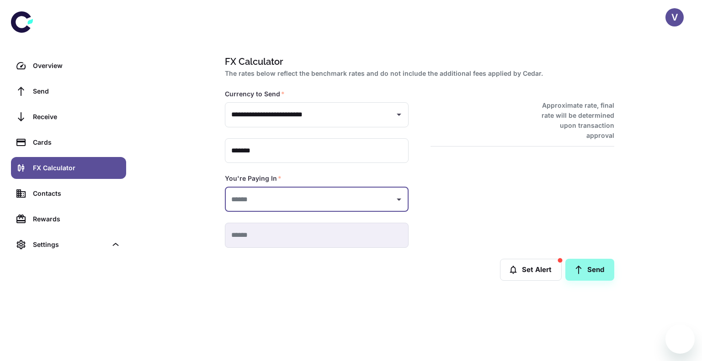  Describe the element at coordinates (530, 270) in the screenshot. I see `button: Set Alert` at that location.